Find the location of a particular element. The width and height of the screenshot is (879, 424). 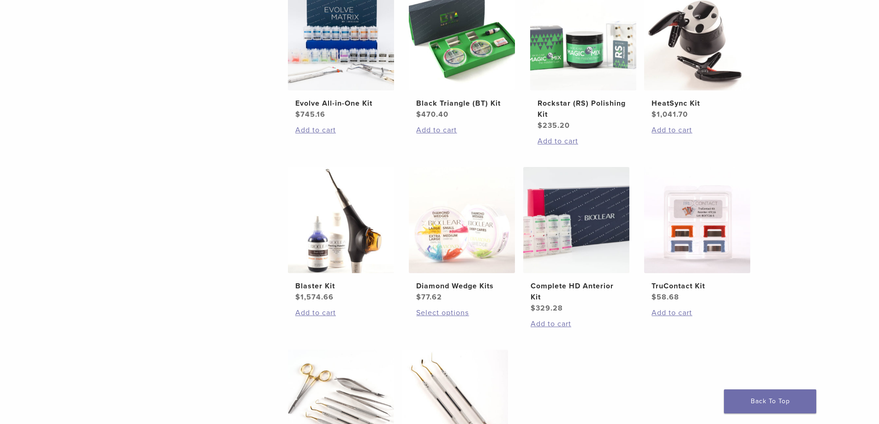

img: Blaster Kit is located at coordinates (341, 220).